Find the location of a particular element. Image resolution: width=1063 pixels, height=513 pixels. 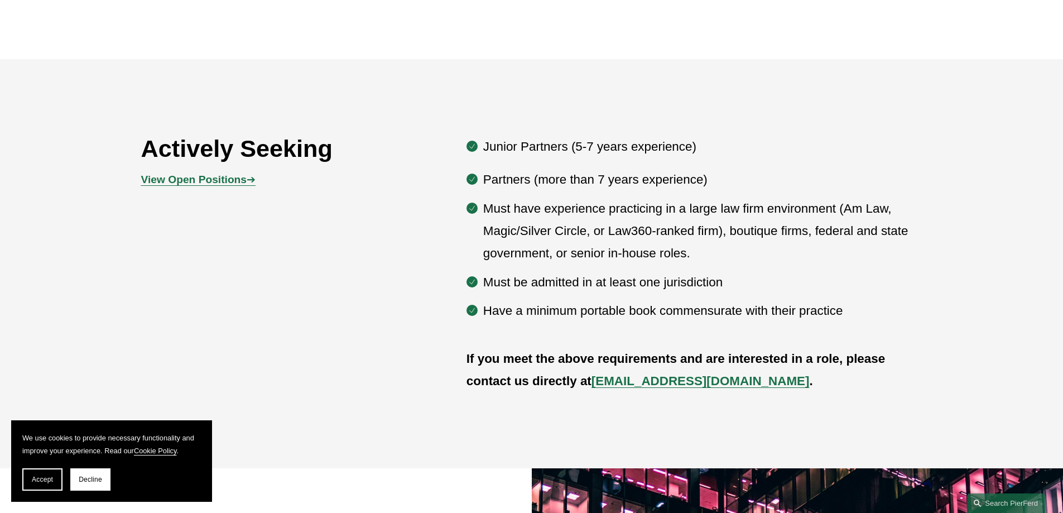

p: Must have experience practicing in a large law firm environment (Am Law, Magic/Silver Circle, or ... is located at coordinates (703, 231).